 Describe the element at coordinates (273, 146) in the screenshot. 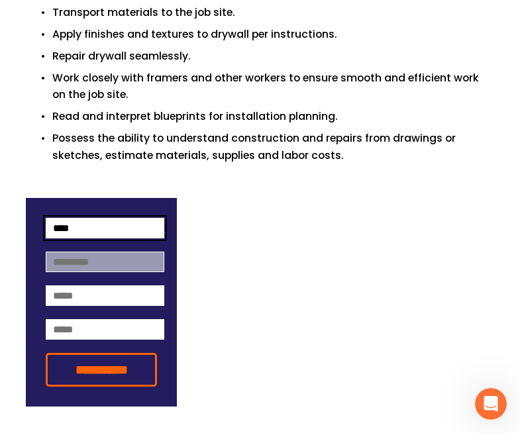

I see `p: Possess the ability to understand construction and repairs from drawings or sketches, estimate ma...` at that location.